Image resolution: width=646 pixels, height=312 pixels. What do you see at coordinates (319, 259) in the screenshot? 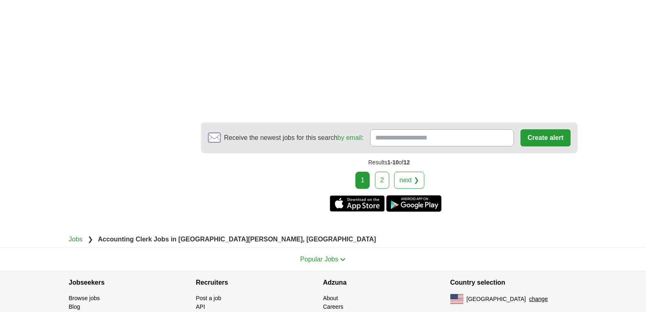
I see `span: Popular Jobs` at bounding box center [319, 259].